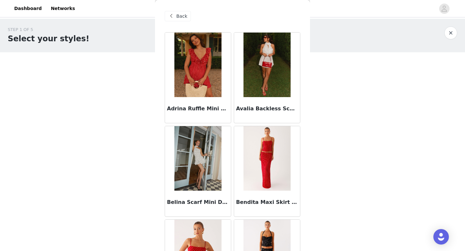 Image resolution: width=465 pixels, height=251 pixels. Describe the element at coordinates (267, 203) in the screenshot. I see `h3: Bendita Maxi Skirt - Red Polka Dot` at that location.